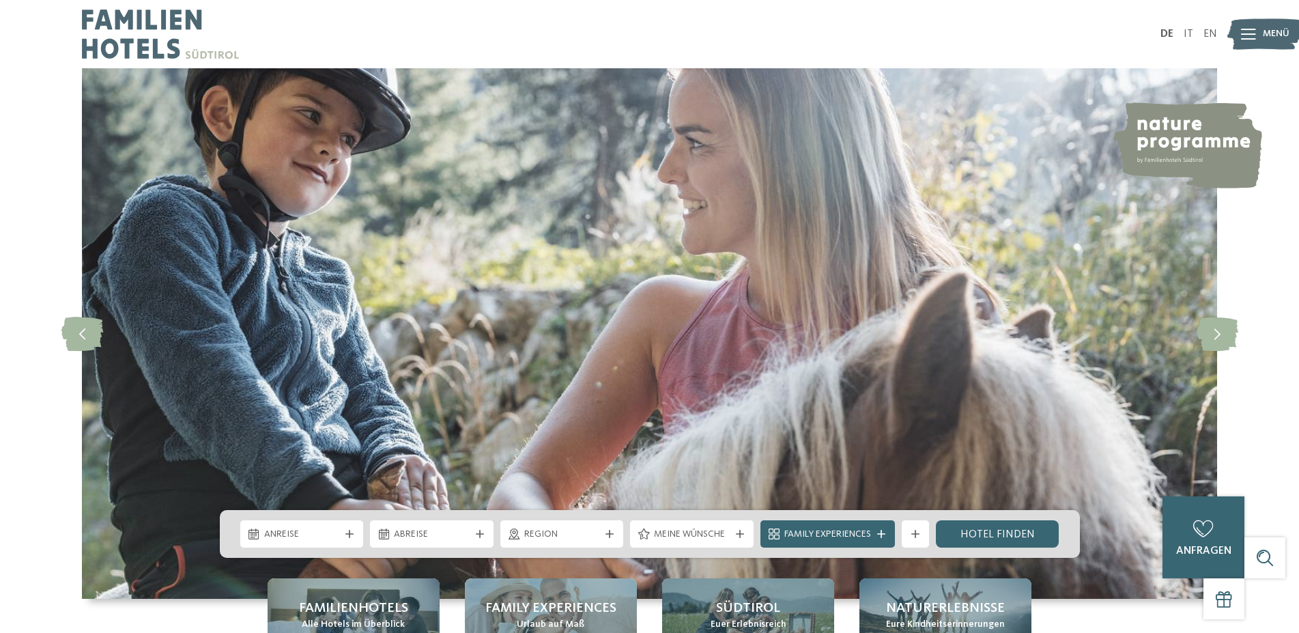 The height and width of the screenshot is (633, 1299). Describe the element at coordinates (1187, 145) in the screenshot. I see `img: nature programme by Familienhotels Südtirol` at that location.